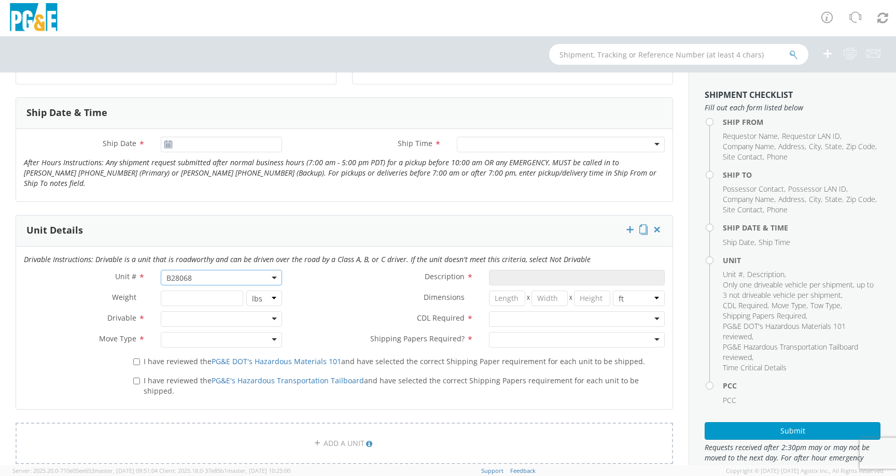  What do you see at coordinates (764, 316) in the screenshot?
I see `span: Shipping Papers Required` at bounding box center [764, 316].